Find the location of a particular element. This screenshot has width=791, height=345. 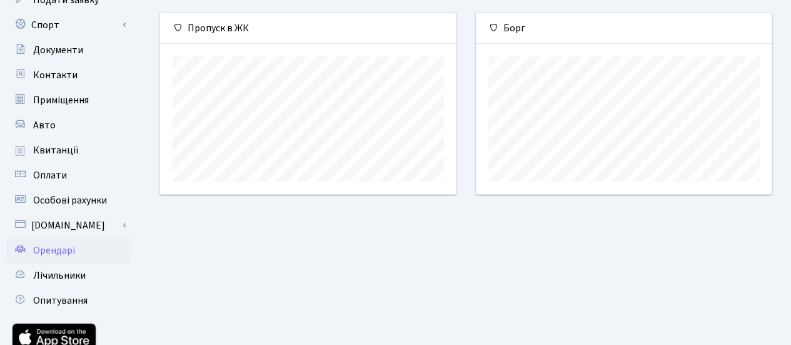

div: Борг is located at coordinates (624, 28).